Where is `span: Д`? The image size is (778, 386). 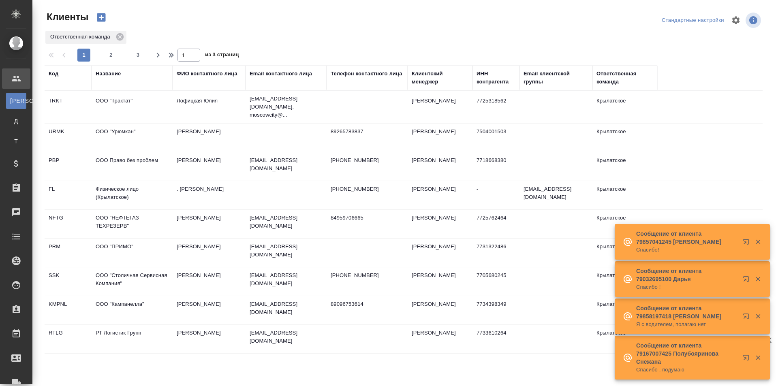 span: Д is located at coordinates (16, 121).